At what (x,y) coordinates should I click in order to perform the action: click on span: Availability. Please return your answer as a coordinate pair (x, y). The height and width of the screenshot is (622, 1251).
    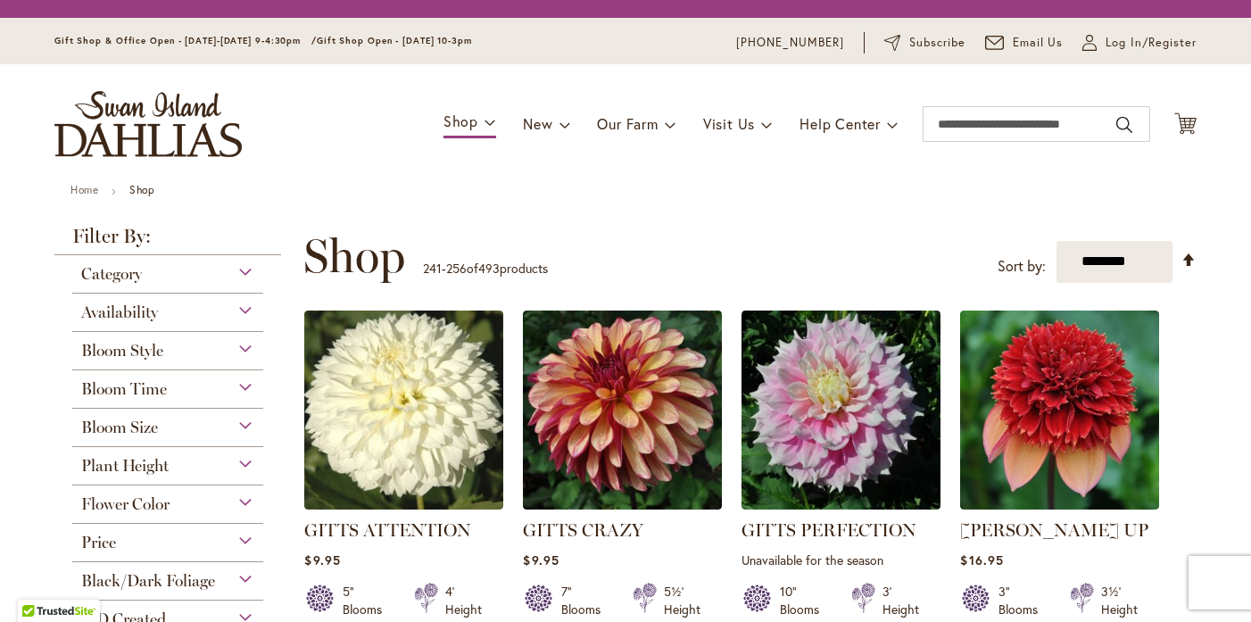
    Looking at the image, I should click on (120, 312).